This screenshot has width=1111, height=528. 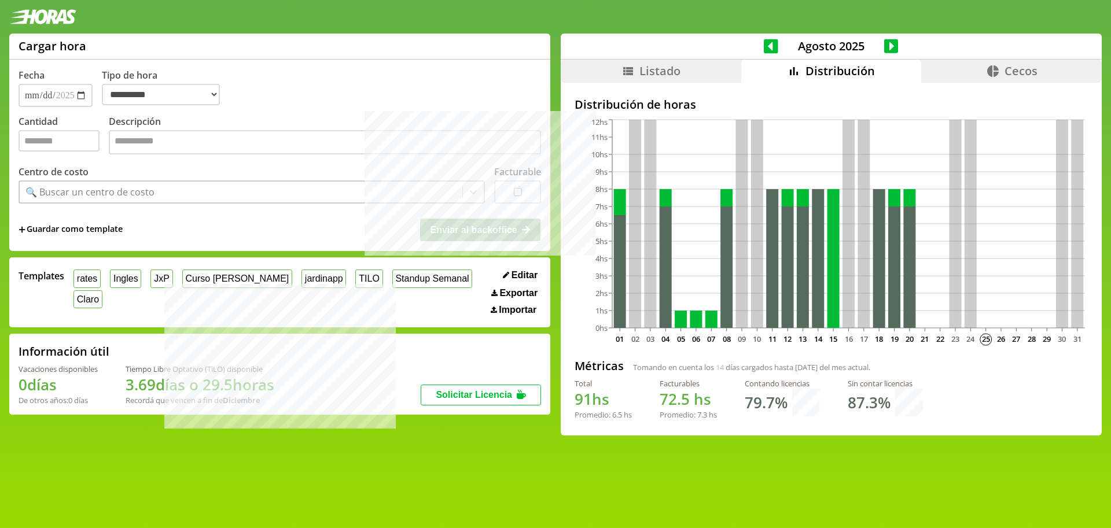 I want to click on text: 05, so click(x=681, y=339).